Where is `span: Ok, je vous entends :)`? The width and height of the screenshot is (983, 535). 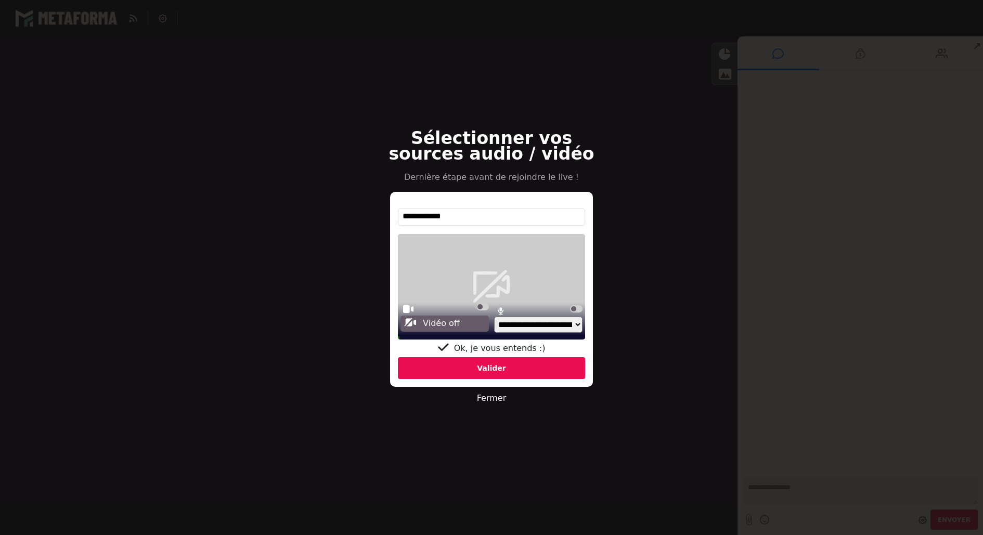 span: Ok, je vous entends :) is located at coordinates (500, 348).